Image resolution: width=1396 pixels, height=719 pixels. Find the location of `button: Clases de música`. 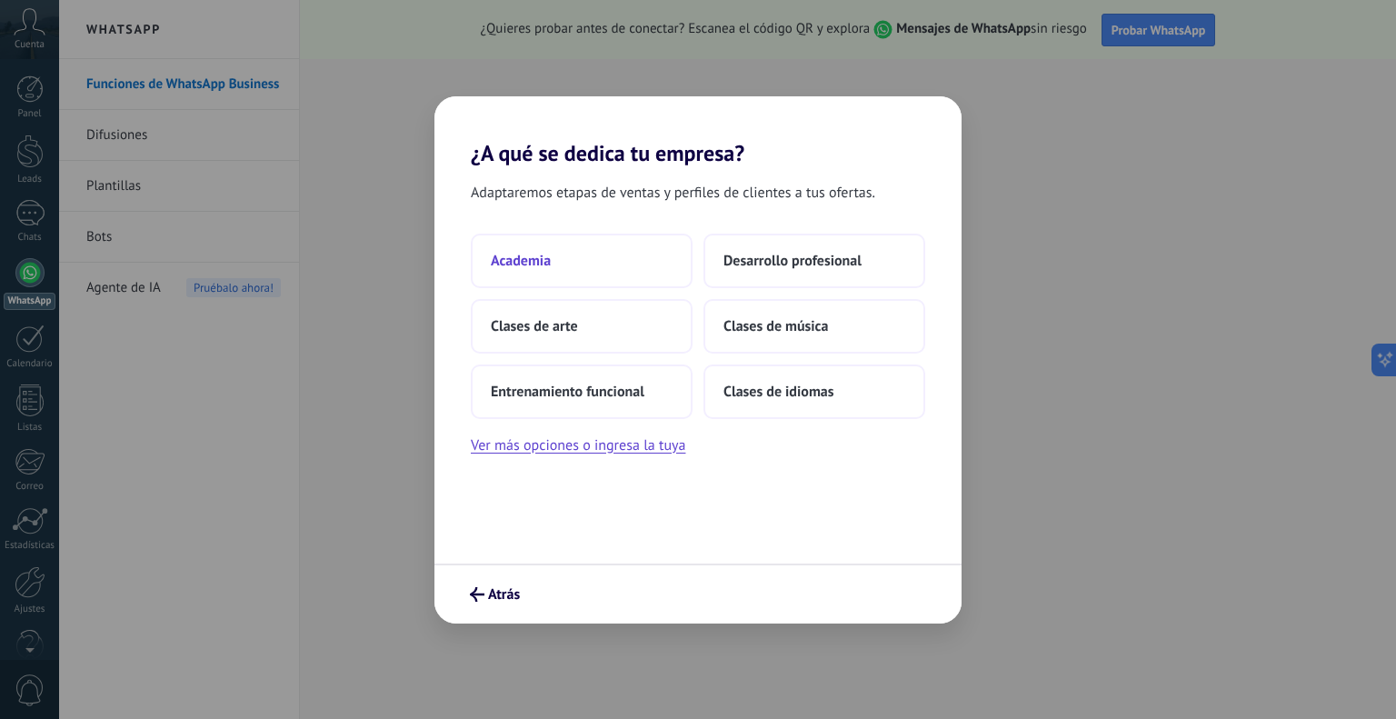

button: Clases de música is located at coordinates (815, 326).